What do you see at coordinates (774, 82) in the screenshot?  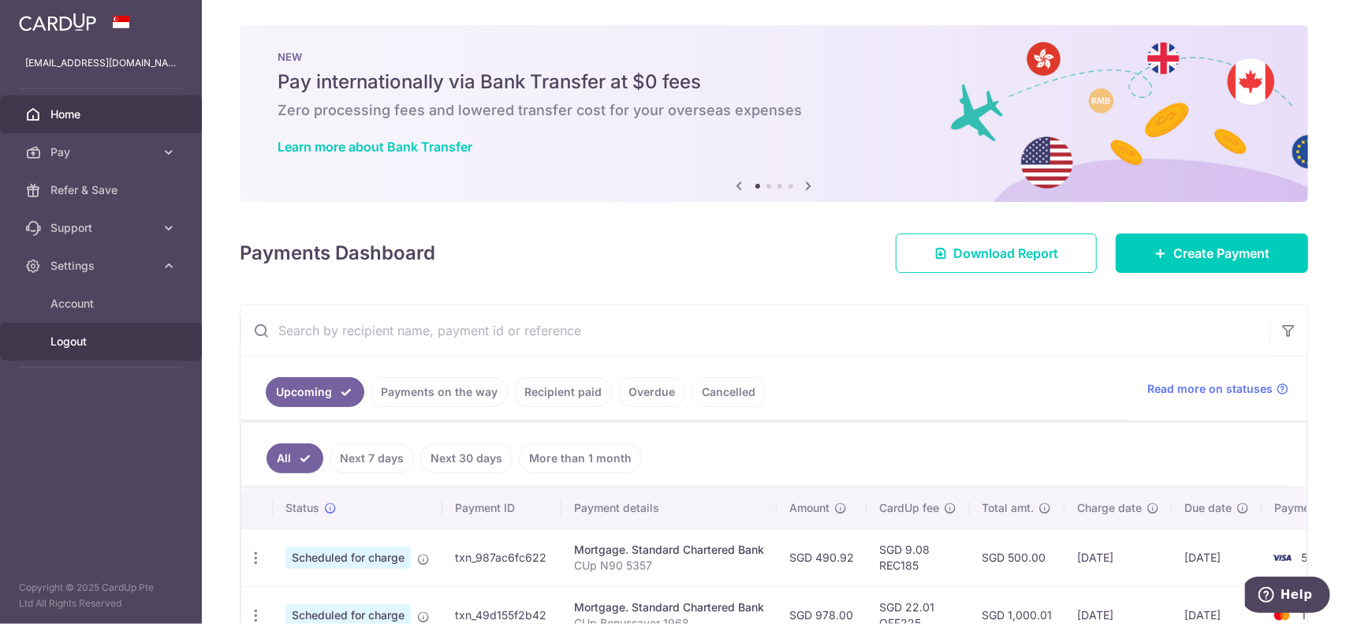 I see `h5: Pay internationally via Bank Transfer at $0 fees` at bounding box center [774, 82].